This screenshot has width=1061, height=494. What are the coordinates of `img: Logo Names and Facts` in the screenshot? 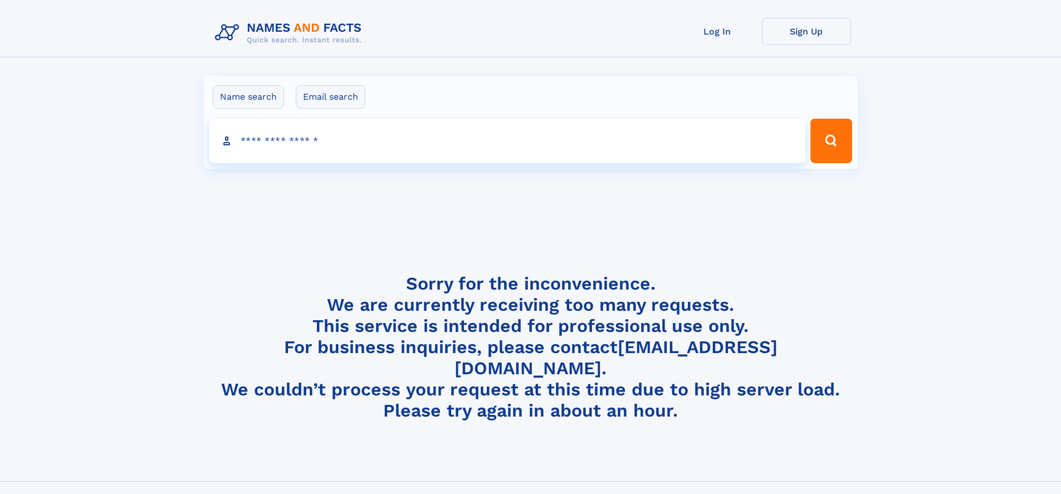 It's located at (291, 33).